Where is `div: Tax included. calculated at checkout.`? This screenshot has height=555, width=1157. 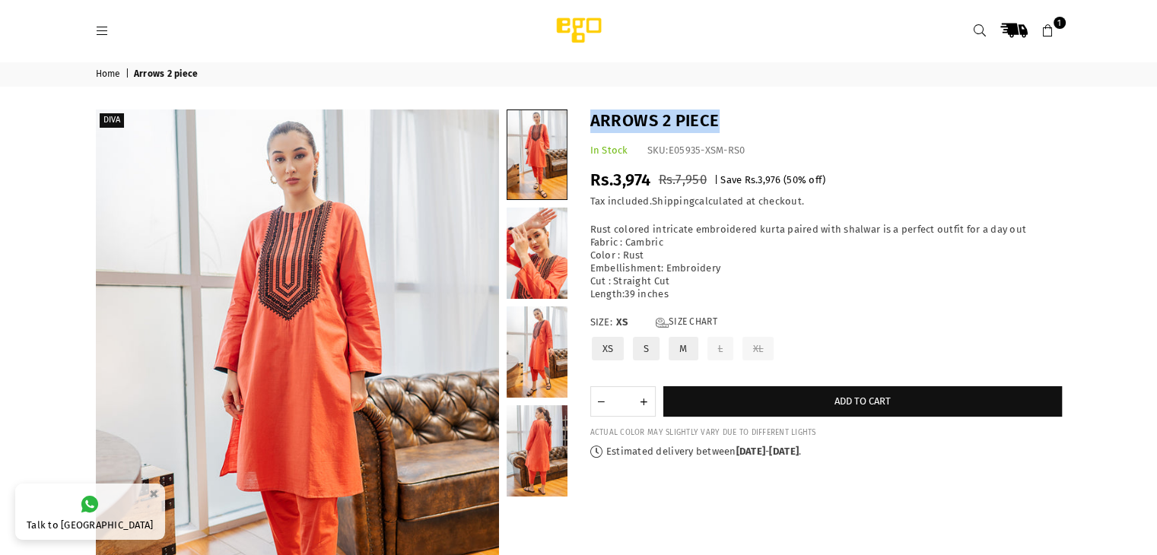
div: Tax included. calculated at checkout. is located at coordinates (826, 202).